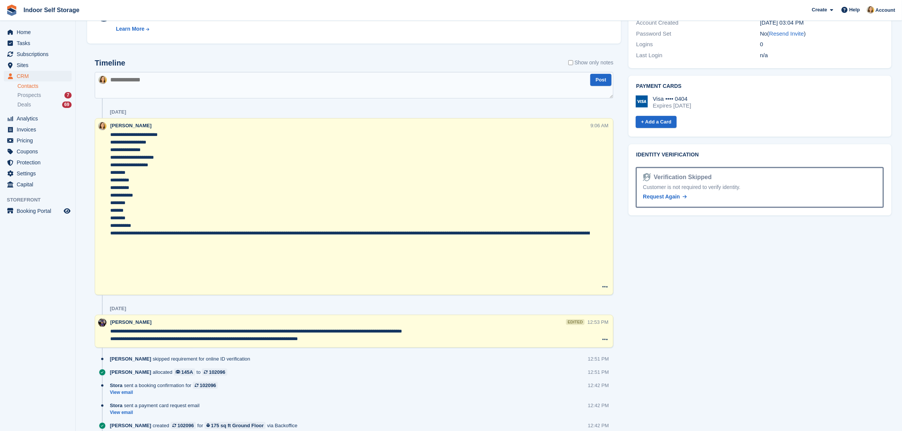  Describe the element at coordinates (760, 155) in the screenshot. I see `h2: Identity verification` at that location.